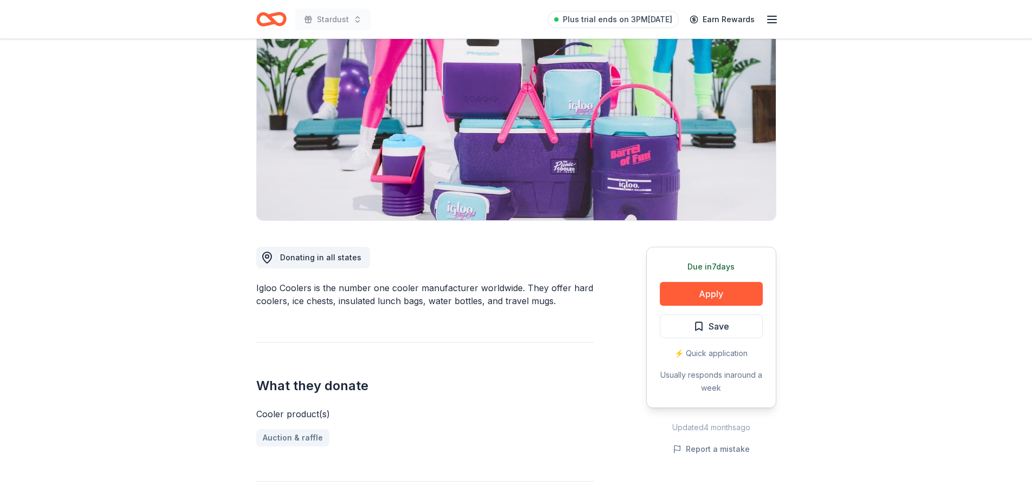  What do you see at coordinates (333, 20) in the screenshot?
I see `button: Stardust` at bounding box center [333, 20].